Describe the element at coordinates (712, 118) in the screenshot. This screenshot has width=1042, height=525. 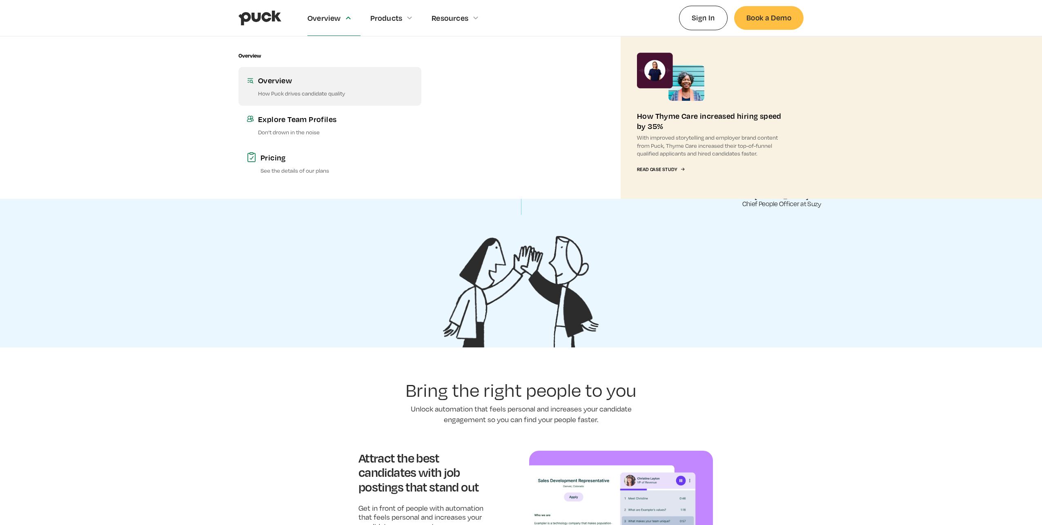
I see `a: How Thyme Care increased hiring speed by 35%With improved storytelling and employer brand content...` at that location.